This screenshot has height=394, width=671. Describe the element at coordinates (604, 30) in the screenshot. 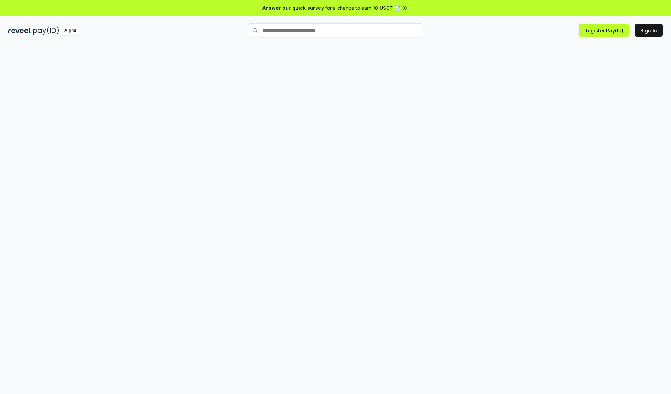

I see `button: Register Pay(ID)` at that location.